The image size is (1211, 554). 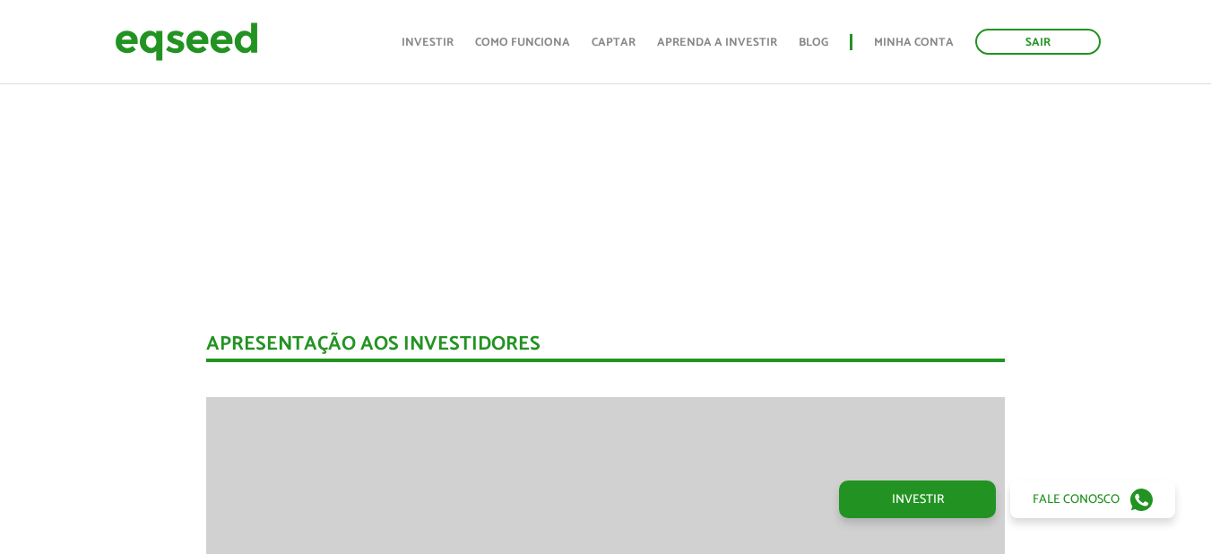 I want to click on a: Aprenda a investir, so click(x=717, y=42).